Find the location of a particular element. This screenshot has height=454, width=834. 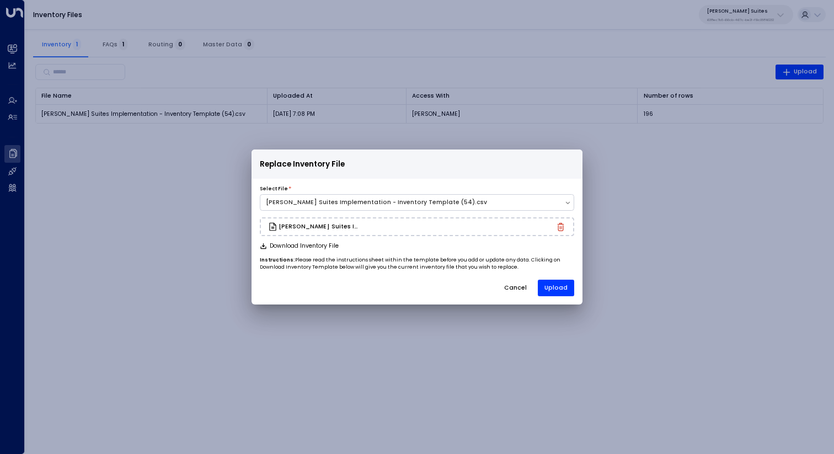

span: Replace Inventory File is located at coordinates (302, 164).